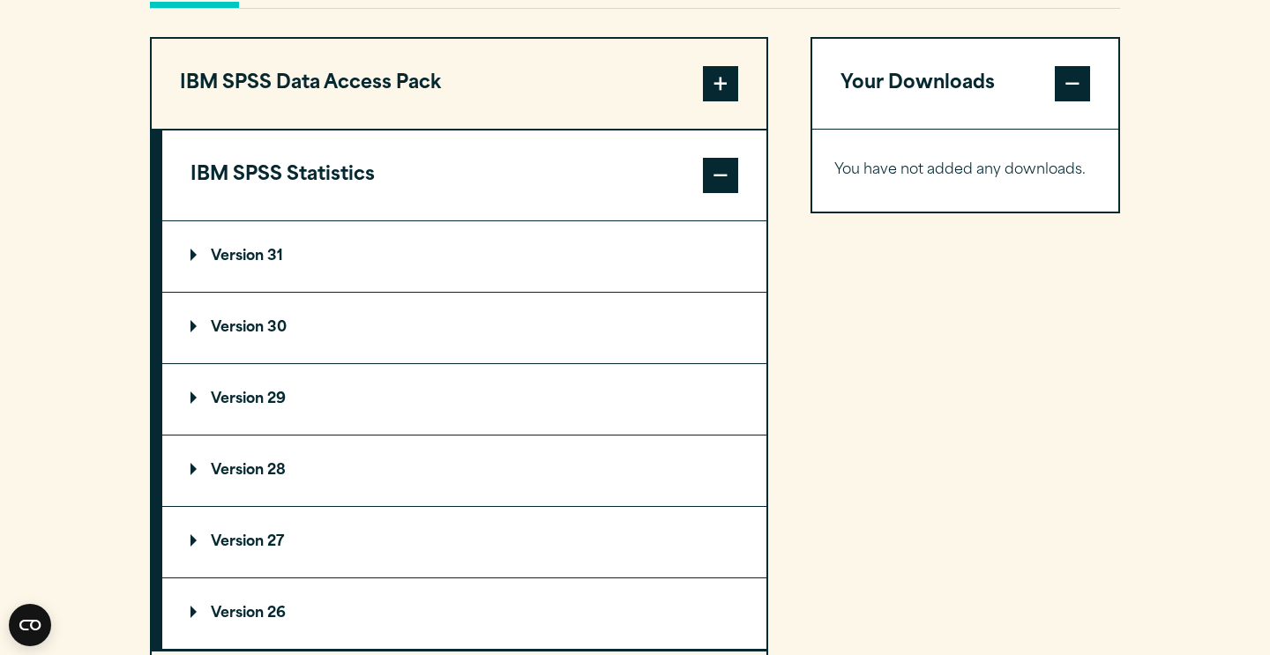 The height and width of the screenshot is (655, 1270). What do you see at coordinates (237, 543) in the screenshot?
I see `p: Version 27` at bounding box center [237, 543].